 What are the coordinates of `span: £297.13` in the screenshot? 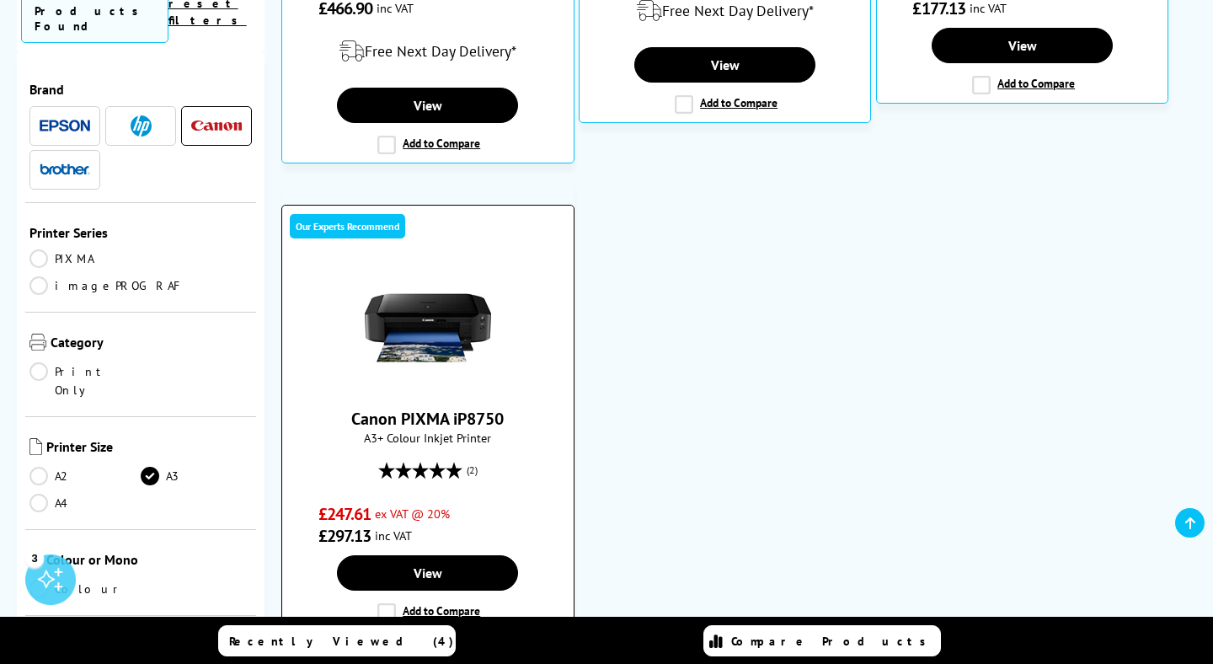 It's located at (345, 536).